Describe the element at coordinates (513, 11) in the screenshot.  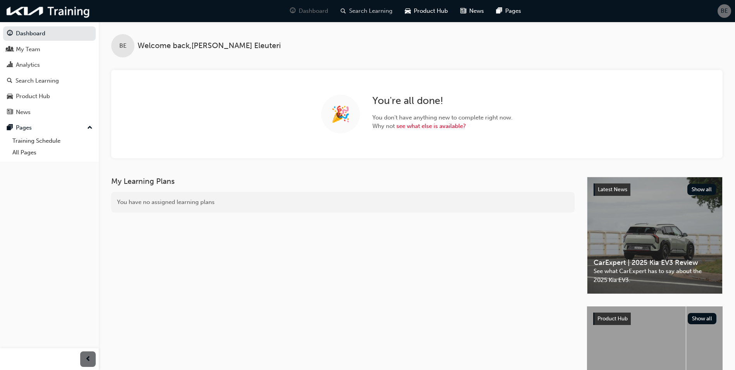
I see `span: Pages` at that location.